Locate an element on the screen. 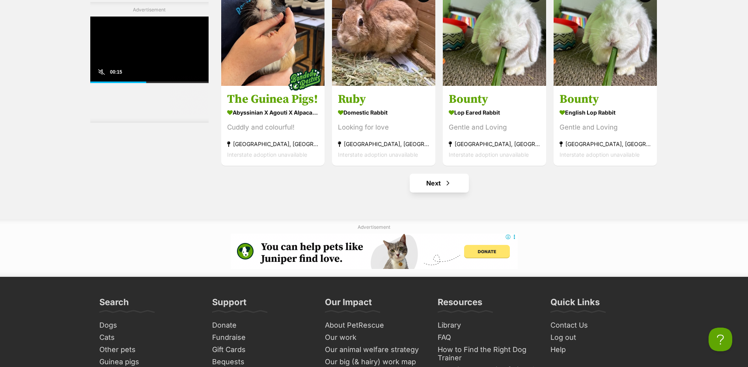 The height and width of the screenshot is (367, 748). a: Our animal welfare strategy is located at coordinates (374, 350).